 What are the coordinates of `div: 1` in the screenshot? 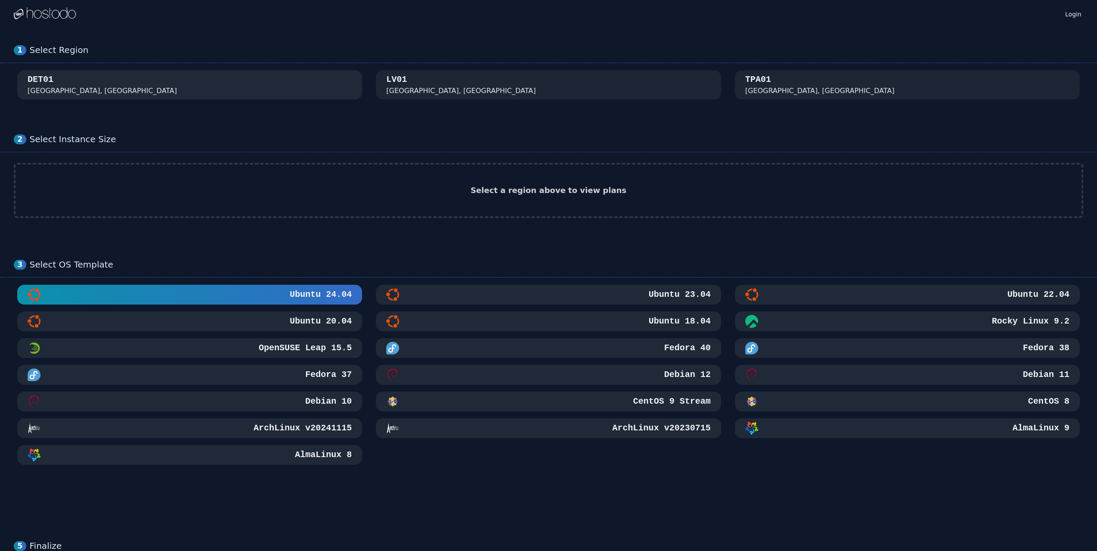 It's located at (20, 50).